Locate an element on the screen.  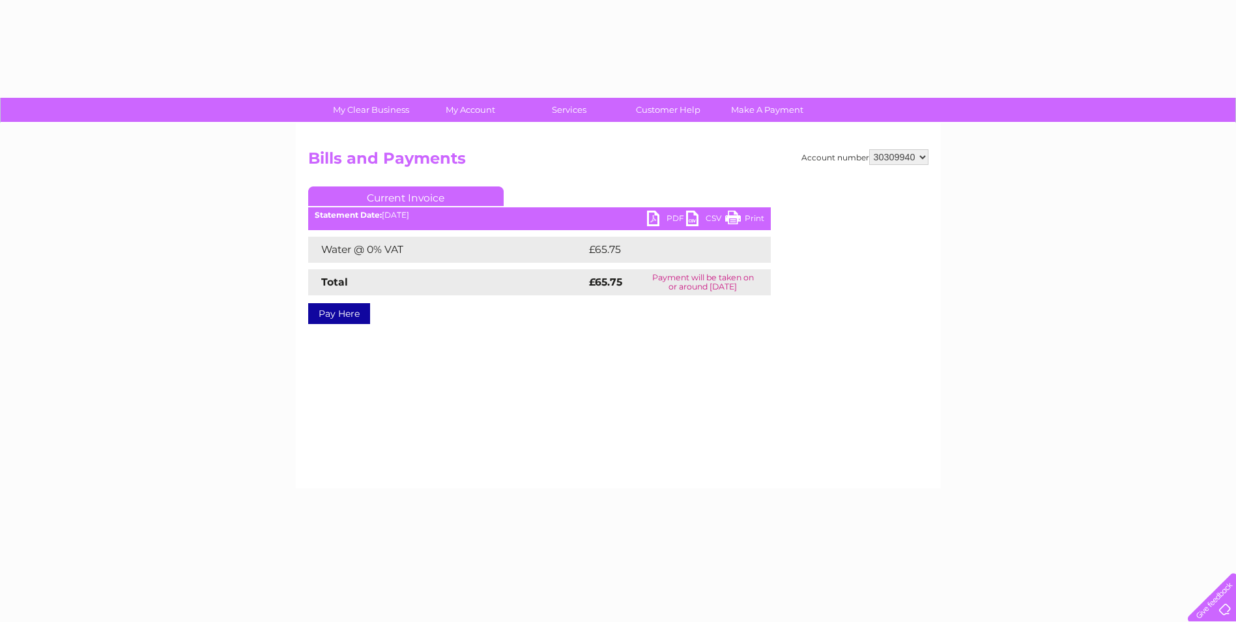
a: My Account is located at coordinates (470, 109).